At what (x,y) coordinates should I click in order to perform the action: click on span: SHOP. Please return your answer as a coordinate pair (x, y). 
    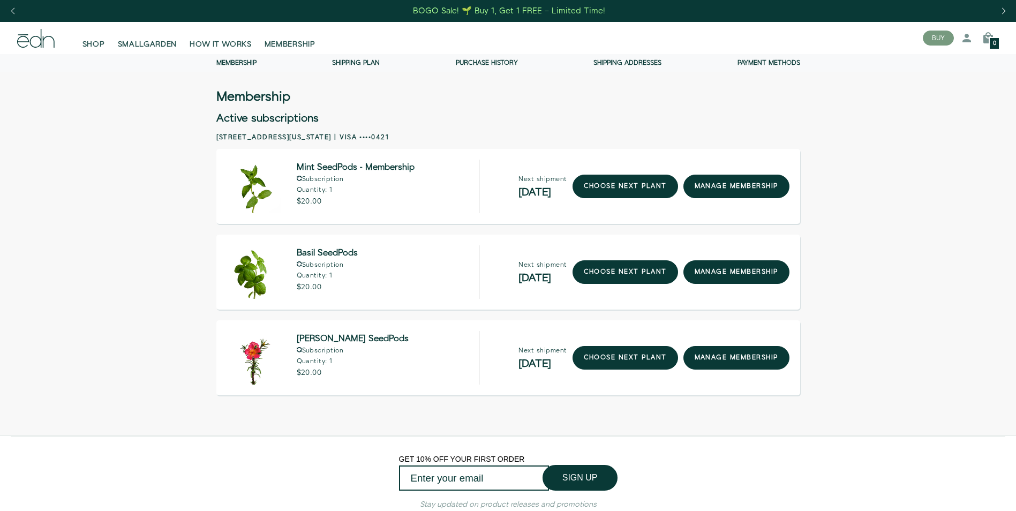
    Looking at the image, I should click on (94, 44).